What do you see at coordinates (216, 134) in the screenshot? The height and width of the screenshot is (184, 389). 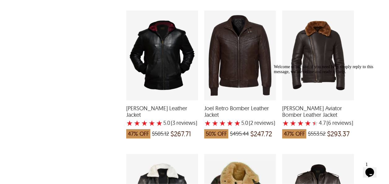 I see `span: 50% OFF` at bounding box center [216, 134].